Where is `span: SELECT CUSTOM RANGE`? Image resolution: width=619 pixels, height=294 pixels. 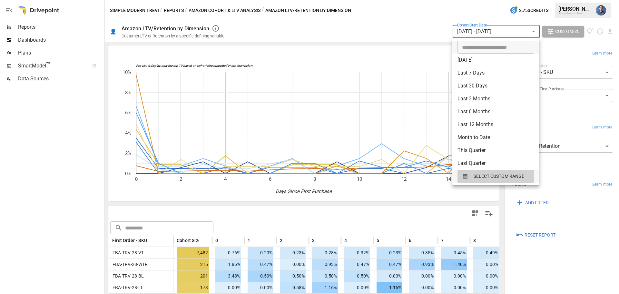
span: SELECT CUSTOM RANGE is located at coordinates (499, 176).